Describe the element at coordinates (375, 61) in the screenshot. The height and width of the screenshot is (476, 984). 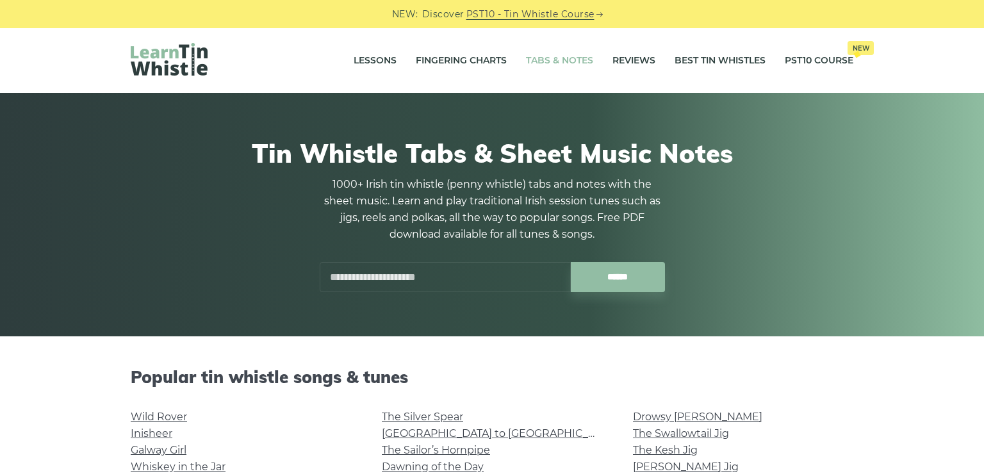
I see `a: Lessons` at that location.